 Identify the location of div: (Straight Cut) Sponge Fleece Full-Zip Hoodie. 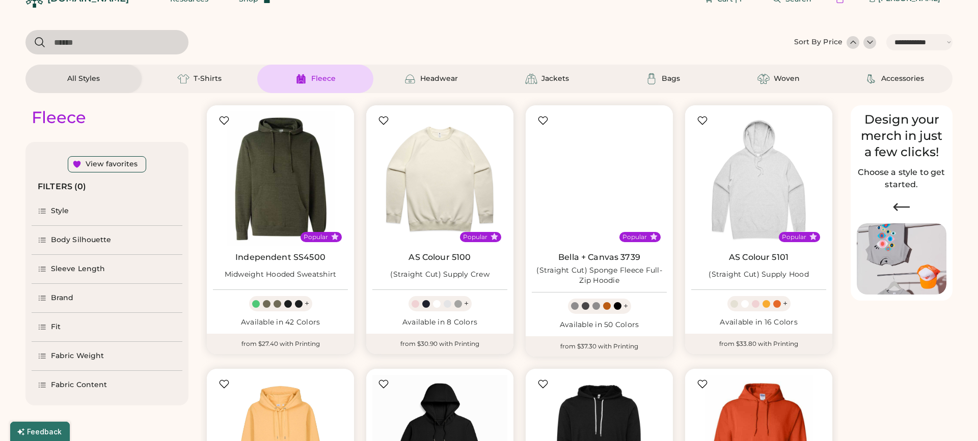
(599, 276).